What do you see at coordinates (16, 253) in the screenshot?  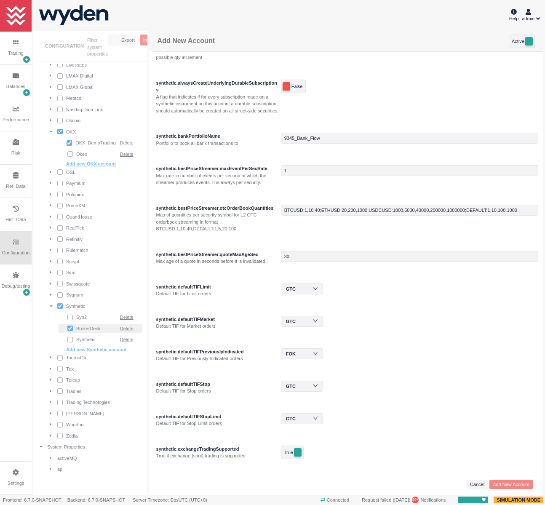 I see `div: Configuration` at bounding box center [16, 253].